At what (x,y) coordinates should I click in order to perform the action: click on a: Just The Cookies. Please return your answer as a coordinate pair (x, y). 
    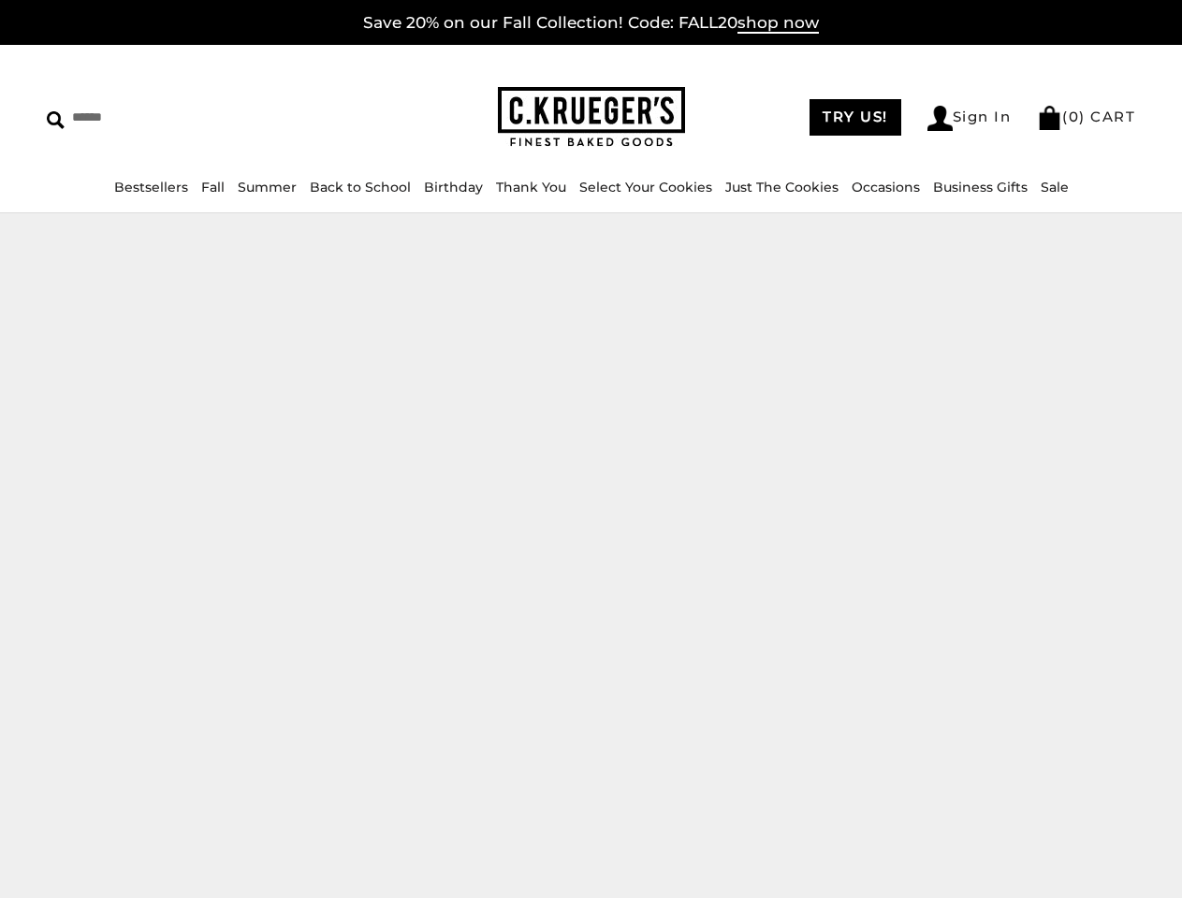
    Looking at the image, I should click on (781, 187).